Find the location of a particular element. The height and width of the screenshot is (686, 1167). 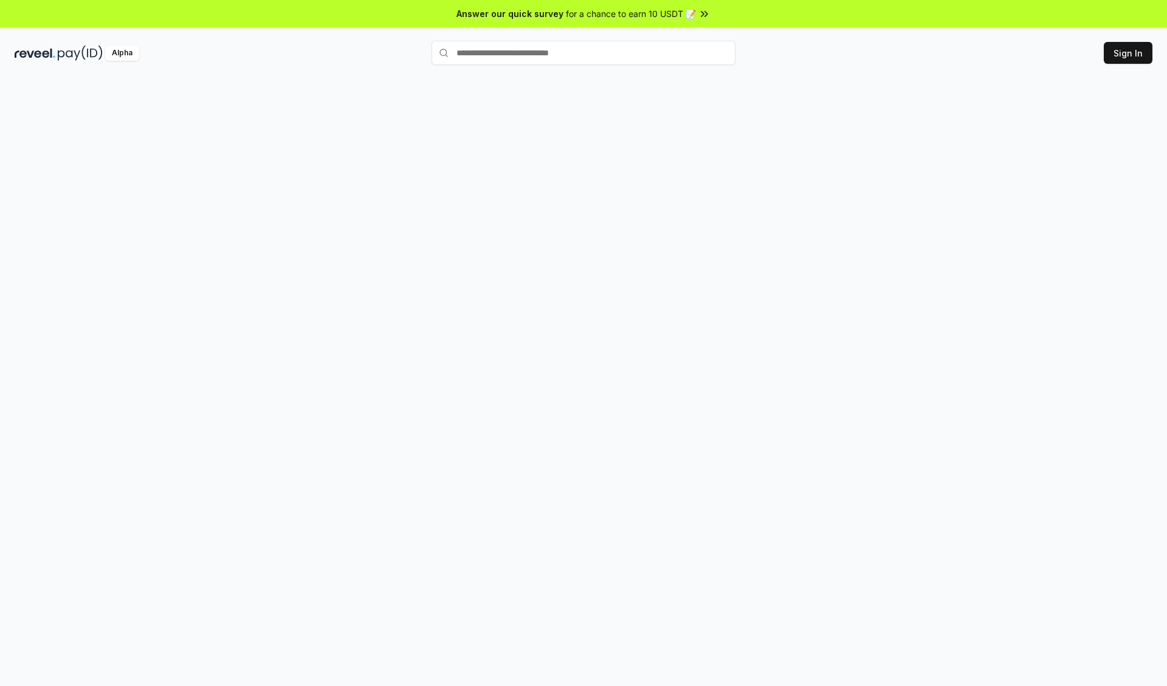

img: pay_id is located at coordinates (80, 53).